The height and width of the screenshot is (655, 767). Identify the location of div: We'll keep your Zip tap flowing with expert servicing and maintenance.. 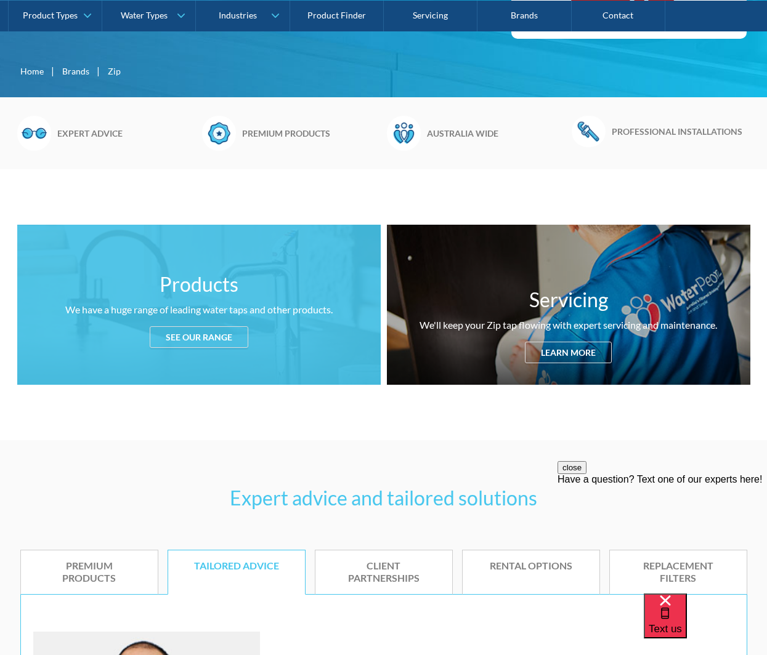
(568, 325).